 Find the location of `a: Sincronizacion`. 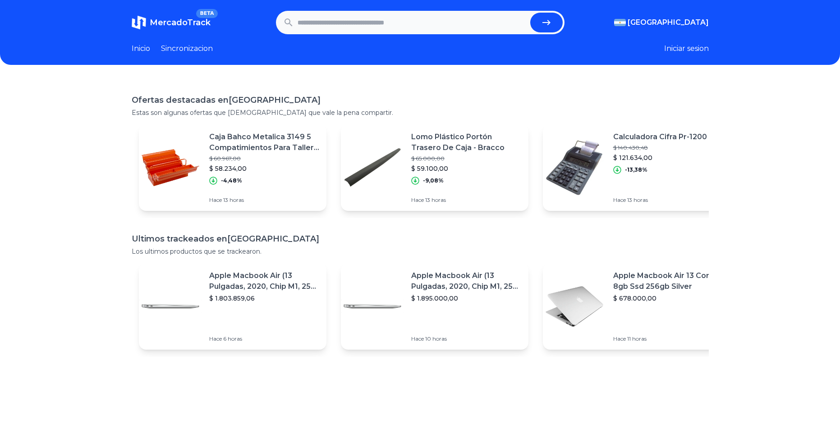

a: Sincronizacion is located at coordinates (187, 49).